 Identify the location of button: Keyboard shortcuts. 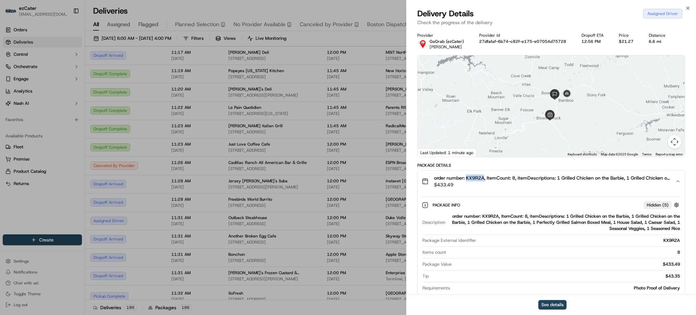
(582, 154).